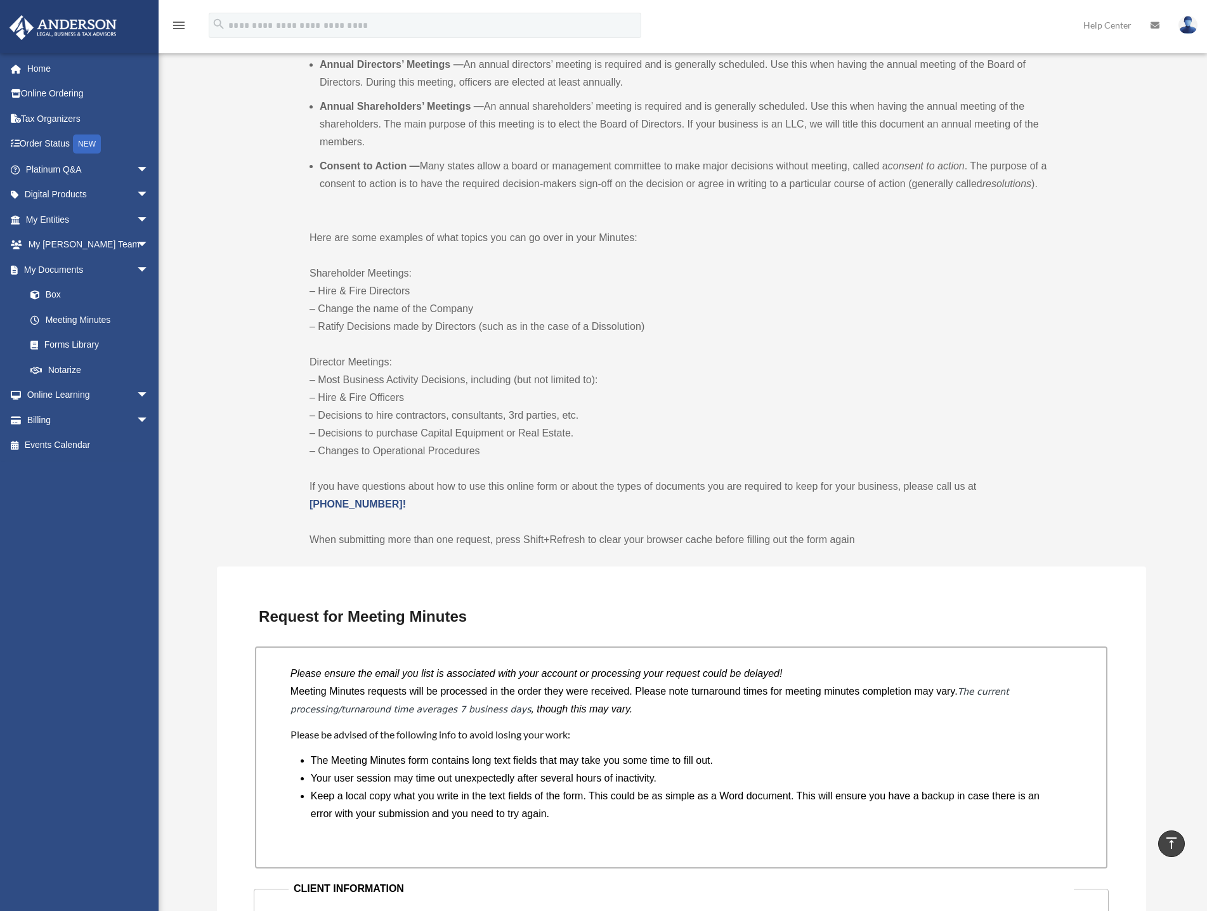 This screenshot has width=1207, height=911. What do you see at coordinates (1188, 25) in the screenshot?
I see `img: User Pic` at bounding box center [1188, 25].